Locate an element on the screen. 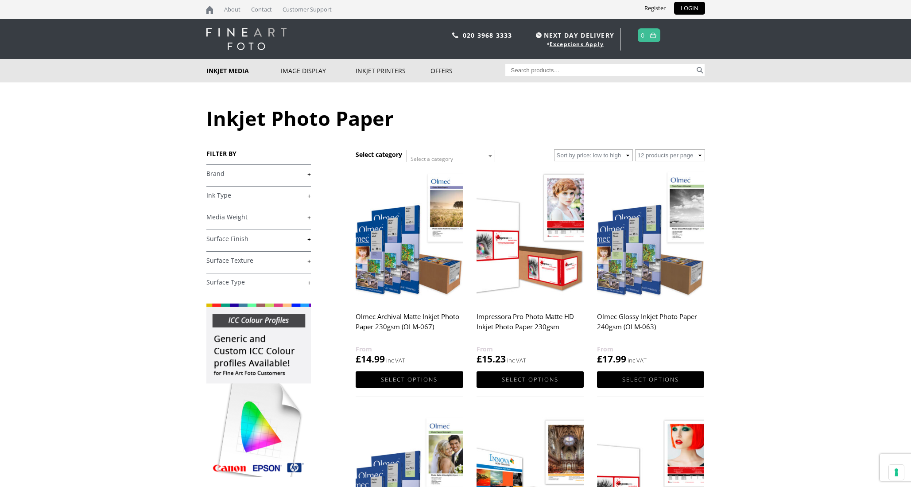  bdi: 14.99 is located at coordinates (370, 359).